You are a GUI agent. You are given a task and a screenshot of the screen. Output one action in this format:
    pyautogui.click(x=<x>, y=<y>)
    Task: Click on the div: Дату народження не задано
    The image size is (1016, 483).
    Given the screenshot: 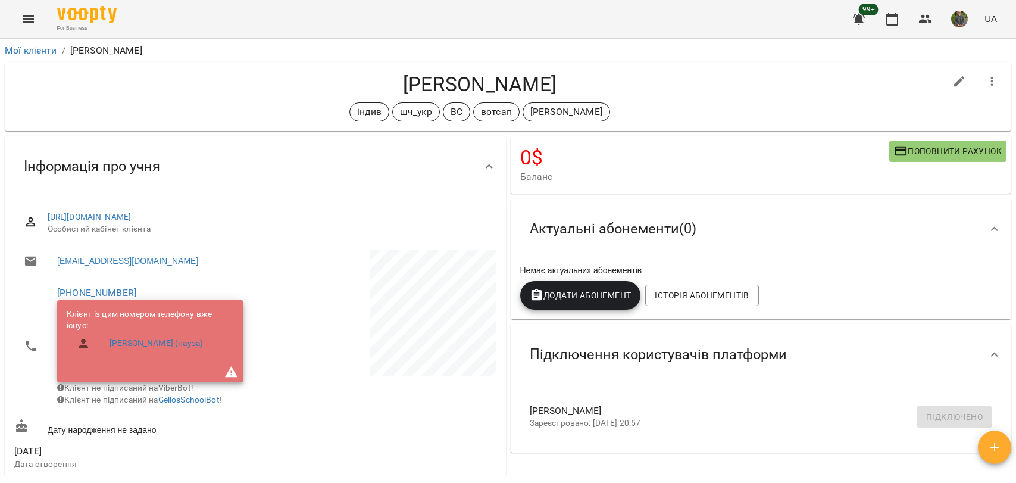 What is the action you would take?
    pyautogui.click(x=133, y=427)
    